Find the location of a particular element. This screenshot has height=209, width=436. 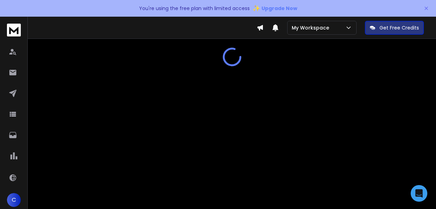

button: C is located at coordinates (14, 200).